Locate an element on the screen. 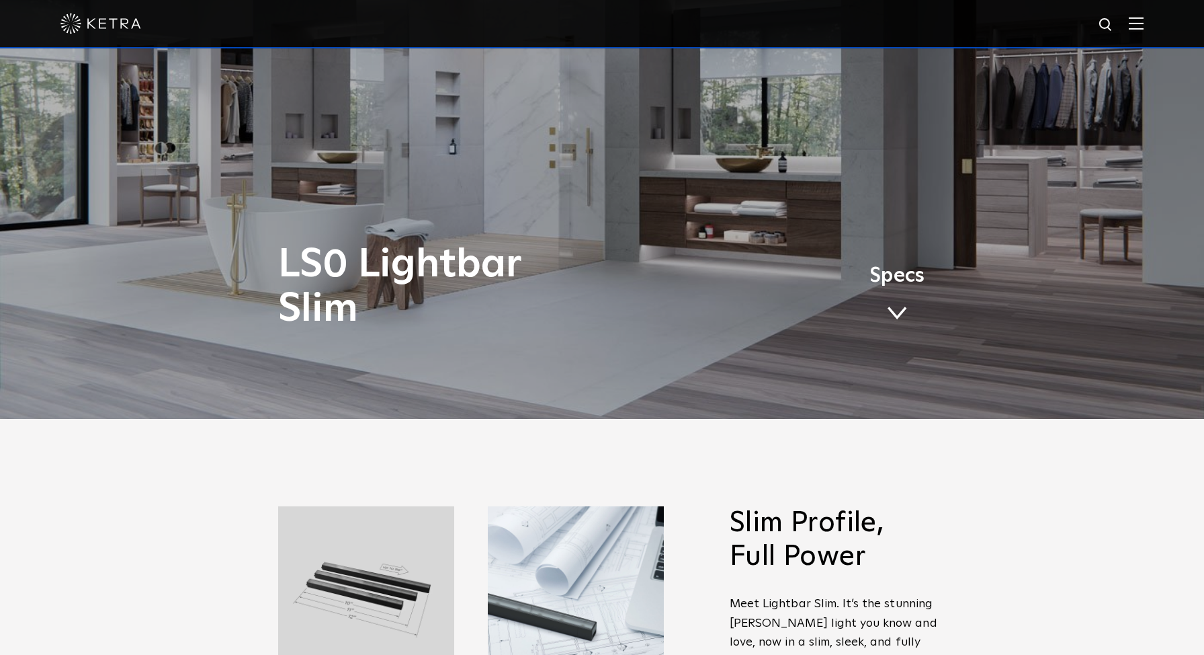 This screenshot has height=655, width=1204. img: Hamburger%20Nav.svg is located at coordinates (1137, 23).